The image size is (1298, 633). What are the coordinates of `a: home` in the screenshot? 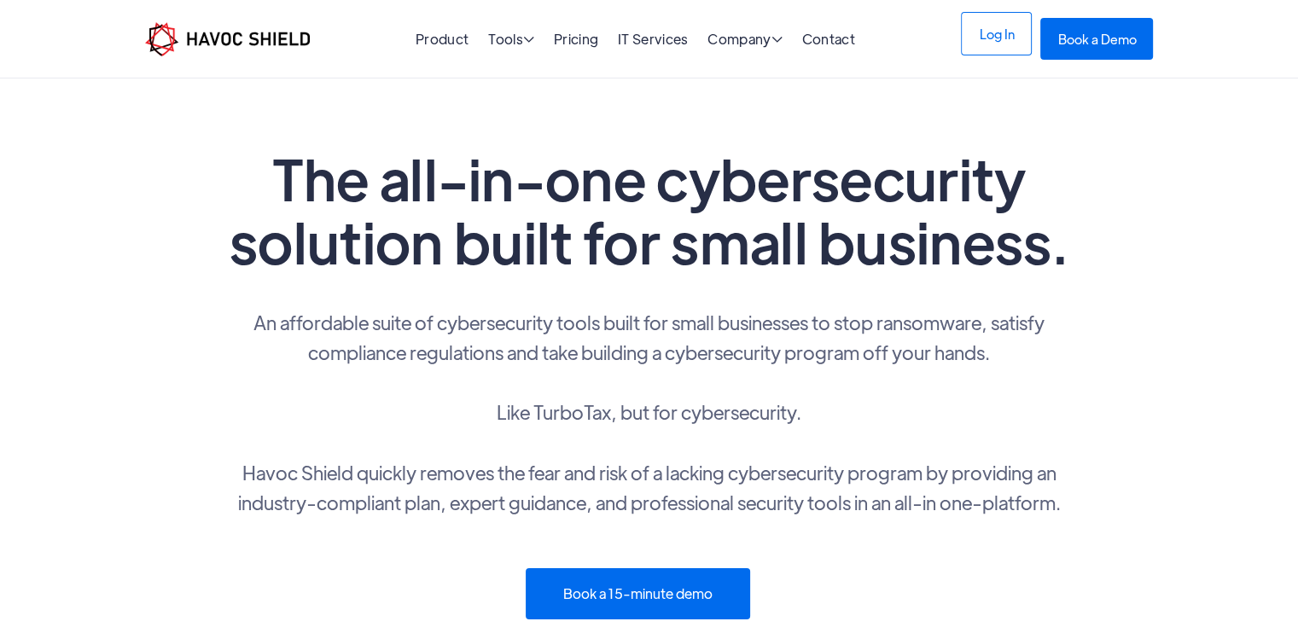 It's located at (227, 39).